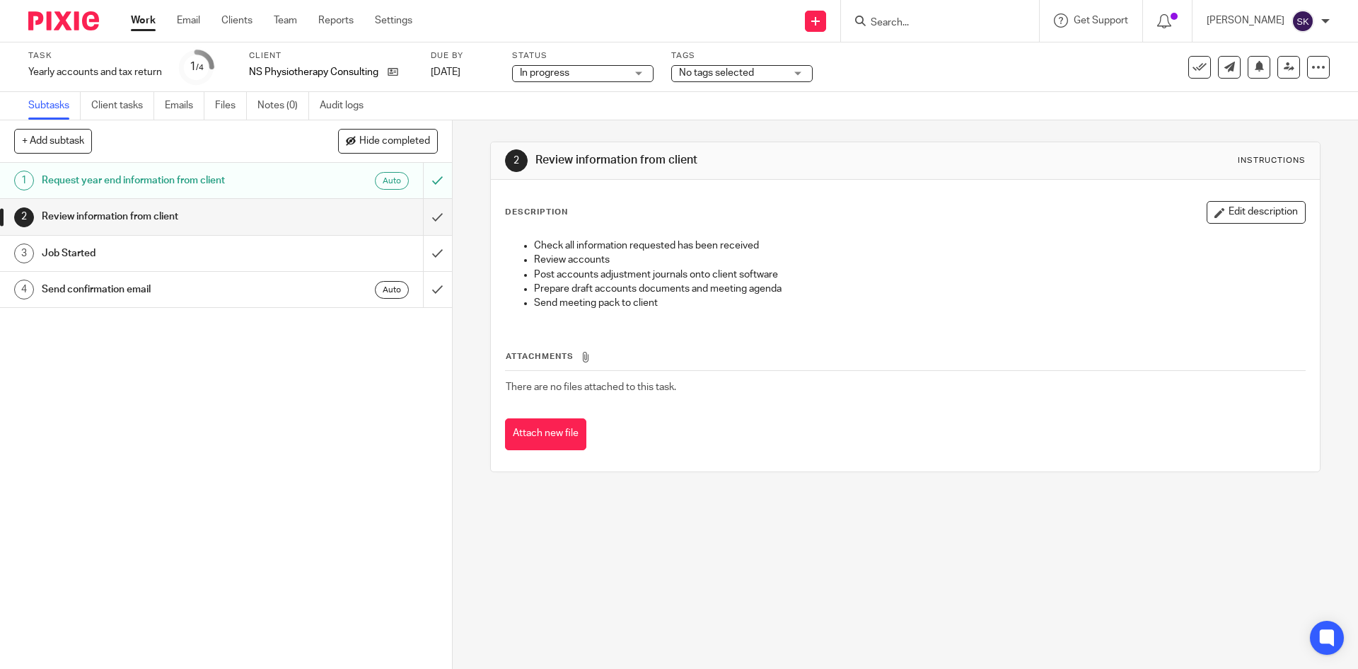 The width and height of the screenshot is (1358, 669). Describe the element at coordinates (919, 275) in the screenshot. I see `p: Post accounts adjustment journals onto client software` at that location.